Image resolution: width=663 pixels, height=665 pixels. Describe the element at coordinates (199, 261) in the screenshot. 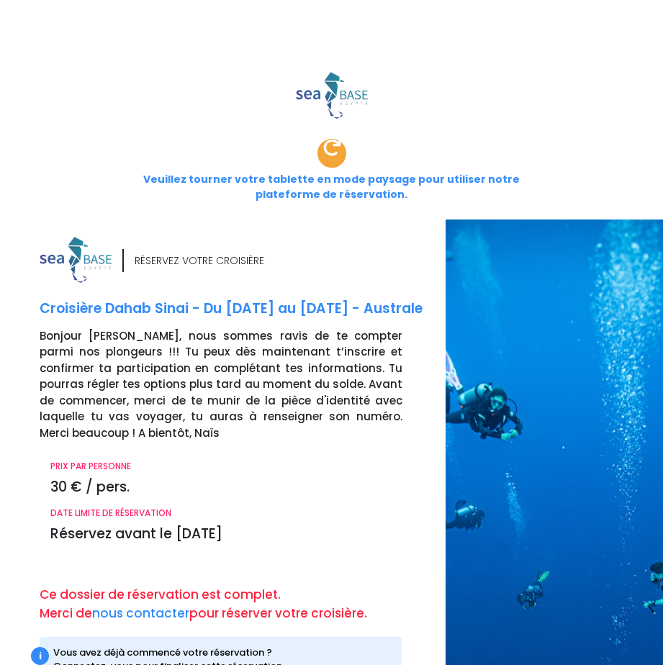

I see `div: RÉSERVEZ VOTRE CROISIÈRE` at that location.